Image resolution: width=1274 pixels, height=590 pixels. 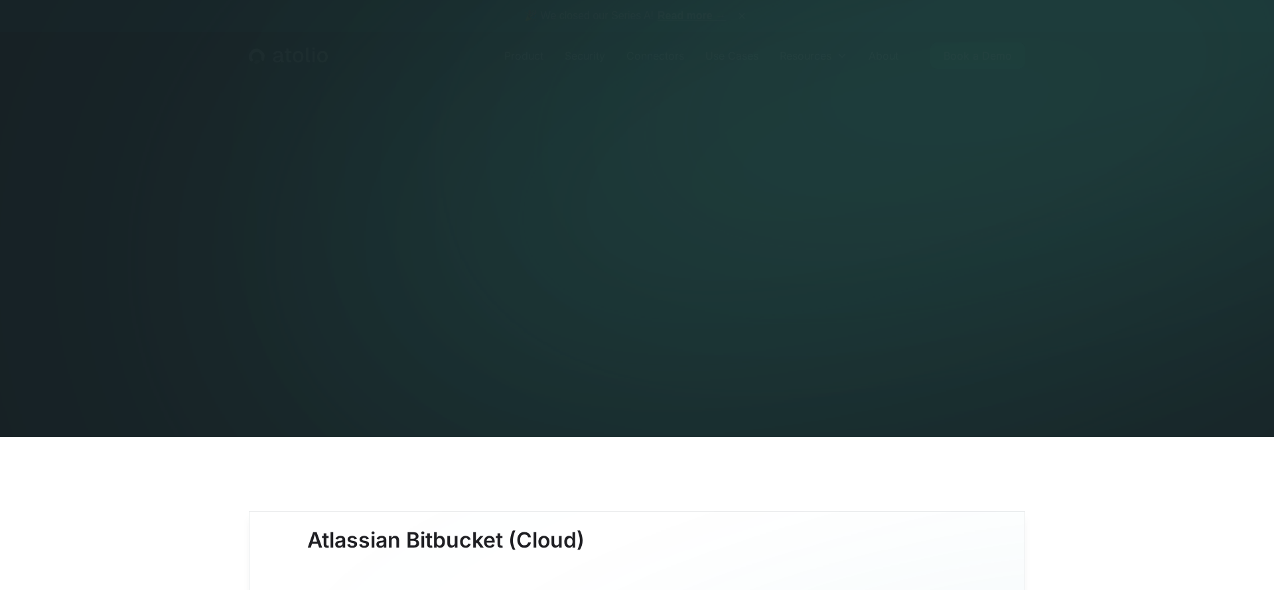 I want to click on a: Security, so click(x=584, y=56).